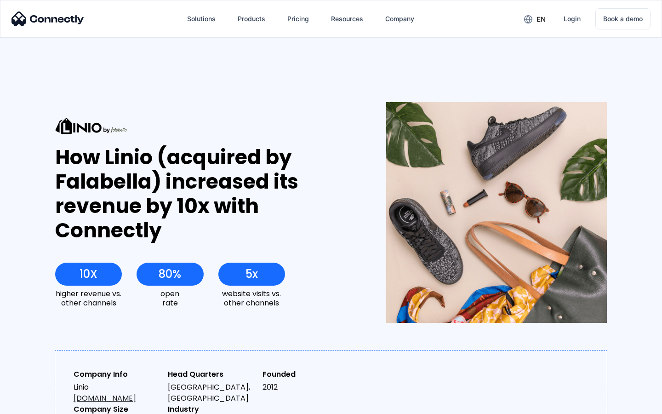  What do you see at coordinates (399, 19) in the screenshot?
I see `div: Company` at bounding box center [399, 19].